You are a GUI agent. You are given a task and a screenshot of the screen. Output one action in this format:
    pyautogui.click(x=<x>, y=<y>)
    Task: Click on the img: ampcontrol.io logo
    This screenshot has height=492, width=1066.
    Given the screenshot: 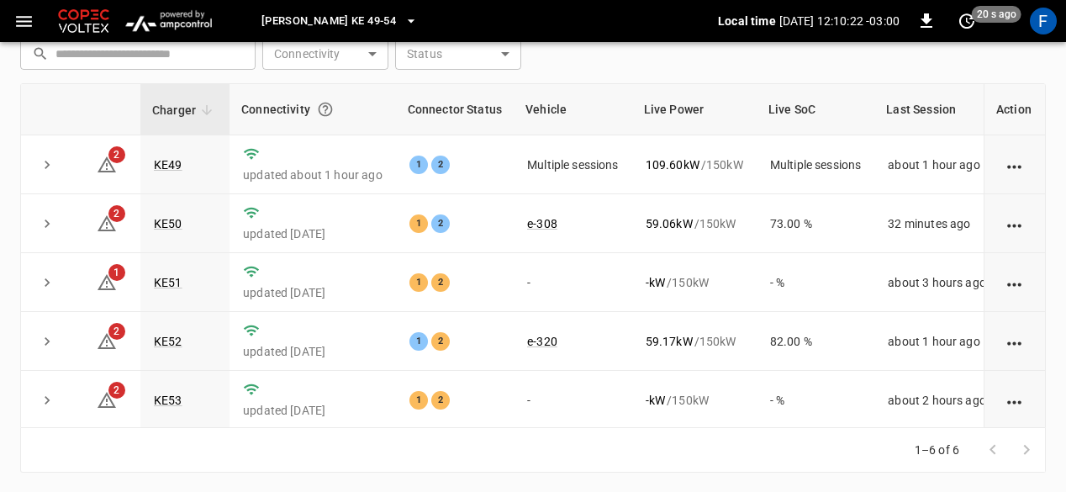 What is the action you would take?
    pyautogui.click(x=168, y=21)
    